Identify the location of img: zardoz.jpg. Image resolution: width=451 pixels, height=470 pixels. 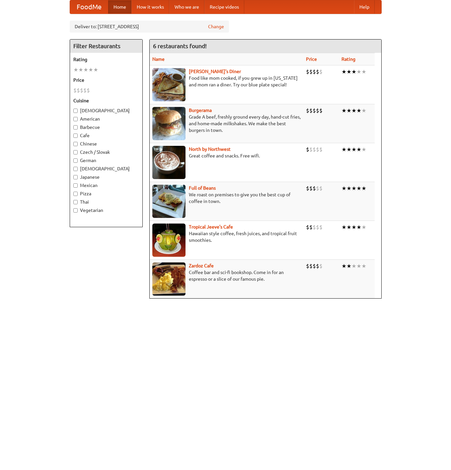
(169, 279).